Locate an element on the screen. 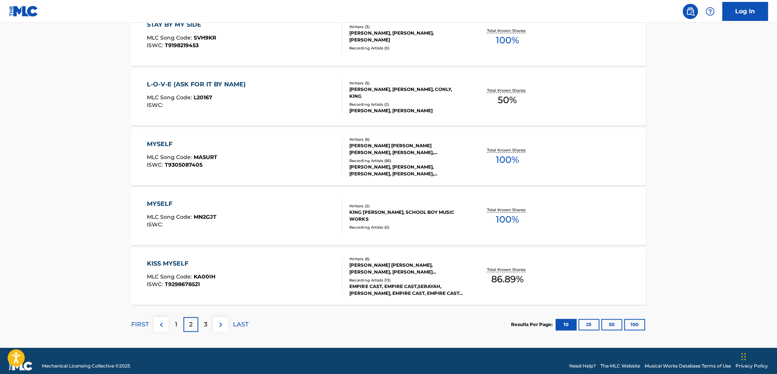 This screenshot has height=374, width=777. div: Writers ( 3 ) is located at coordinates (407, 27).